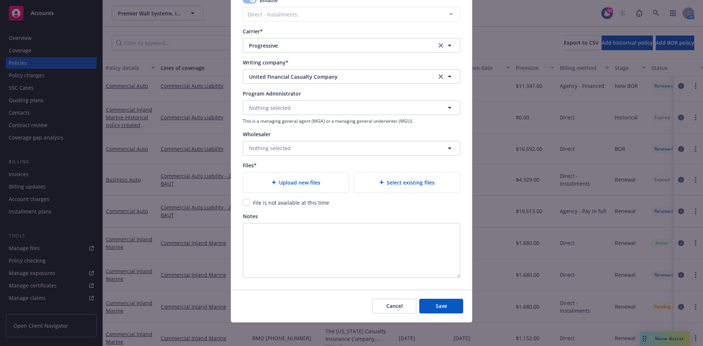 This screenshot has width=703, height=346. Describe the element at coordinates (351, 45) in the screenshot. I see `button: Progressiveclear selection` at that location.